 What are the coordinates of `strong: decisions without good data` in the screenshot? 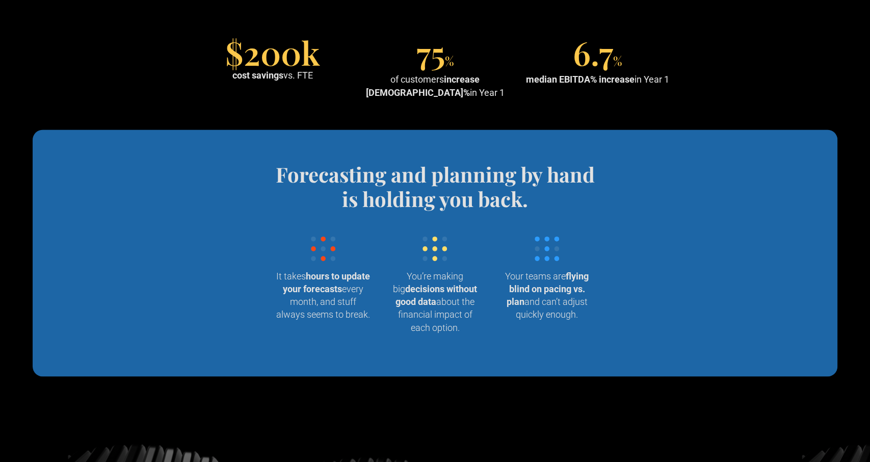 It's located at (437, 295).